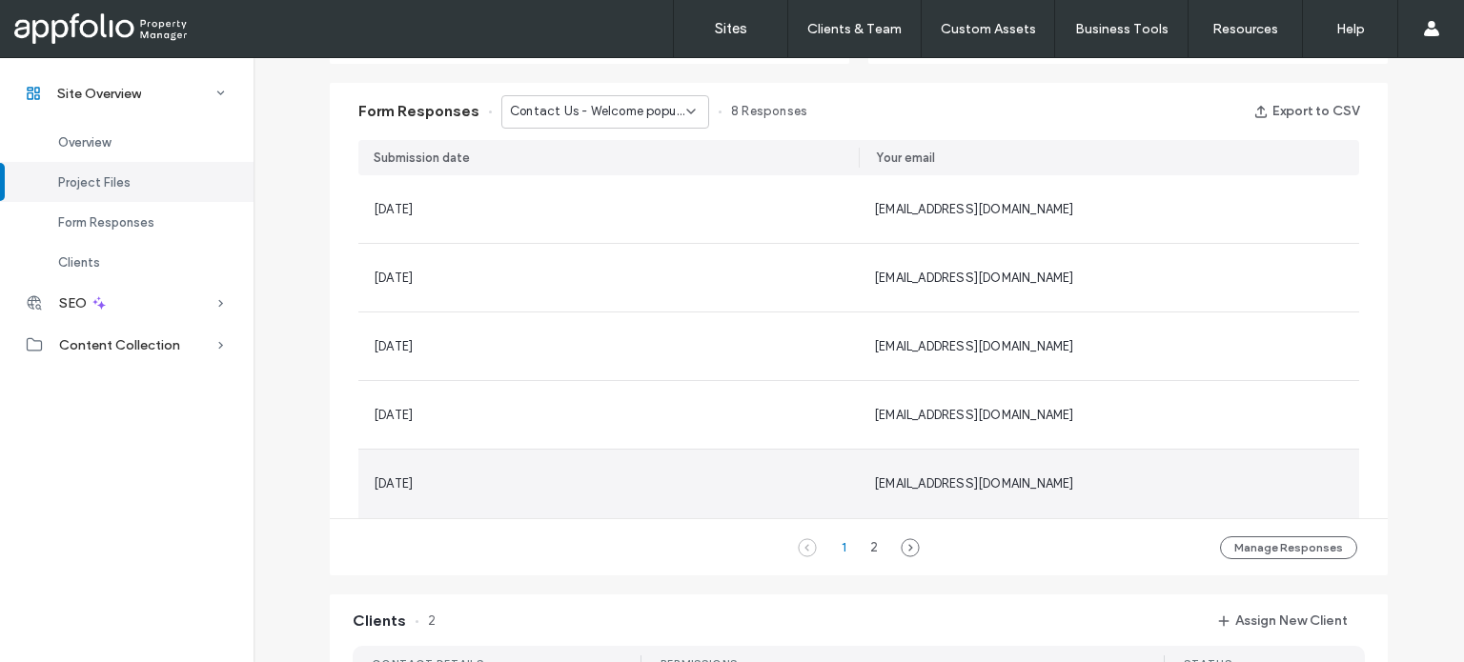 This screenshot has width=1464, height=662. Describe the element at coordinates (597, 111) in the screenshot. I see `span: Contact Us - Welcome popup popup` at that location.